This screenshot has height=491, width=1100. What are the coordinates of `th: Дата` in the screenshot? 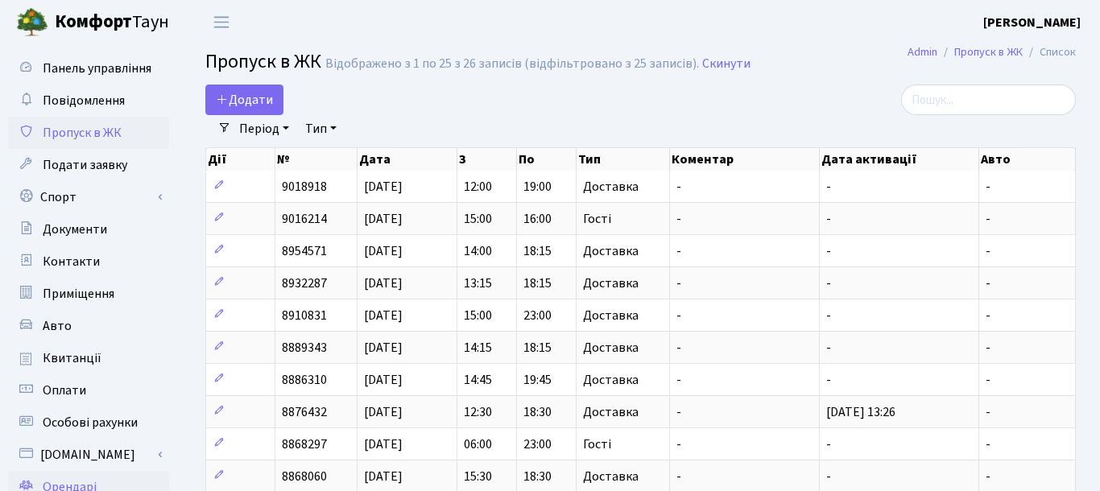 It's located at (408, 160).